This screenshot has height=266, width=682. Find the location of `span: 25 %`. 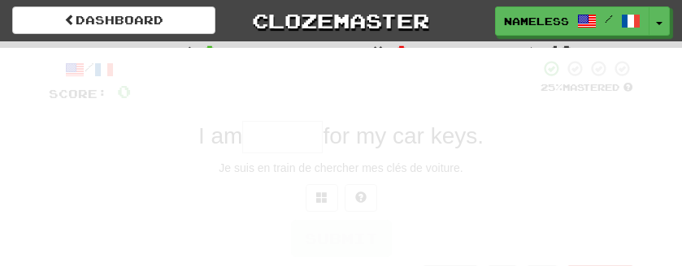

span: 25 % is located at coordinates (551, 87).